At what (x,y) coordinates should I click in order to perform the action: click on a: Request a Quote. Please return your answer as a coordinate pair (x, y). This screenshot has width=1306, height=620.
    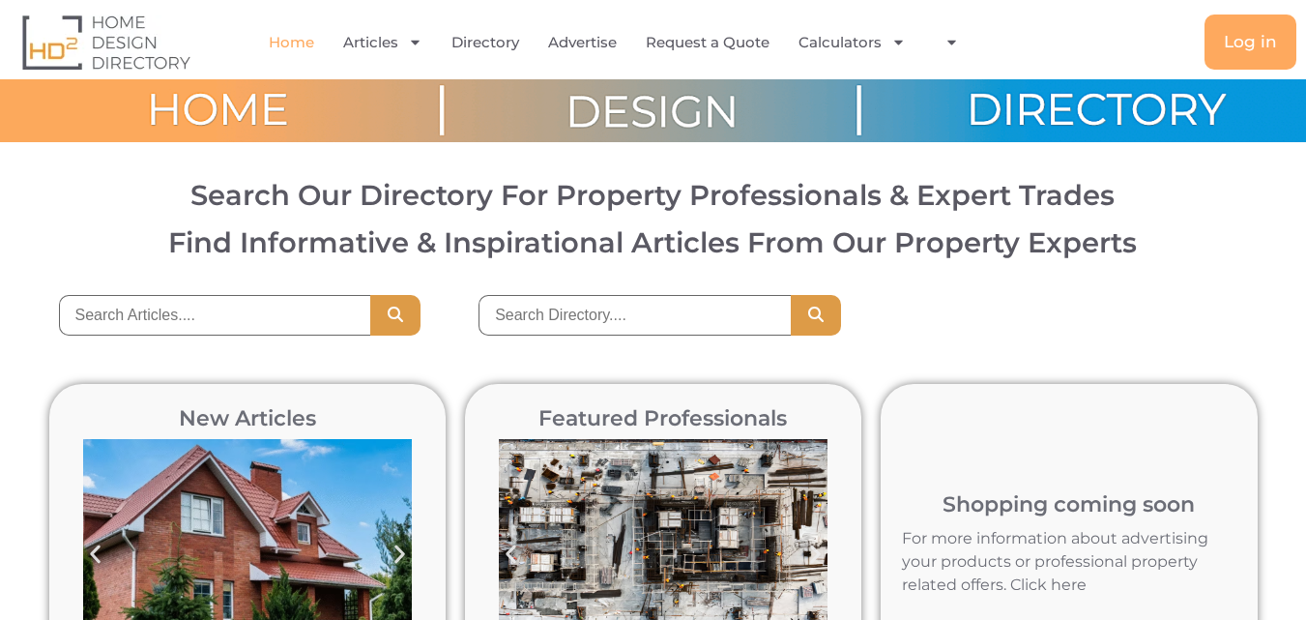
    Looking at the image, I should click on (708, 43).